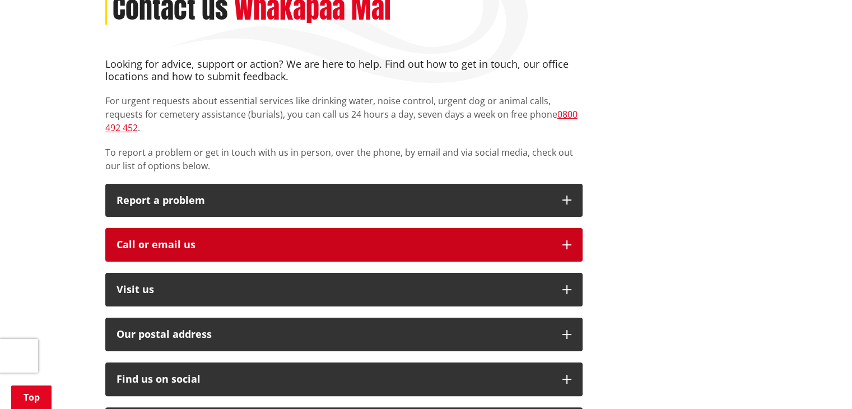  I want to click on button: Find us on social, so click(344, 379).